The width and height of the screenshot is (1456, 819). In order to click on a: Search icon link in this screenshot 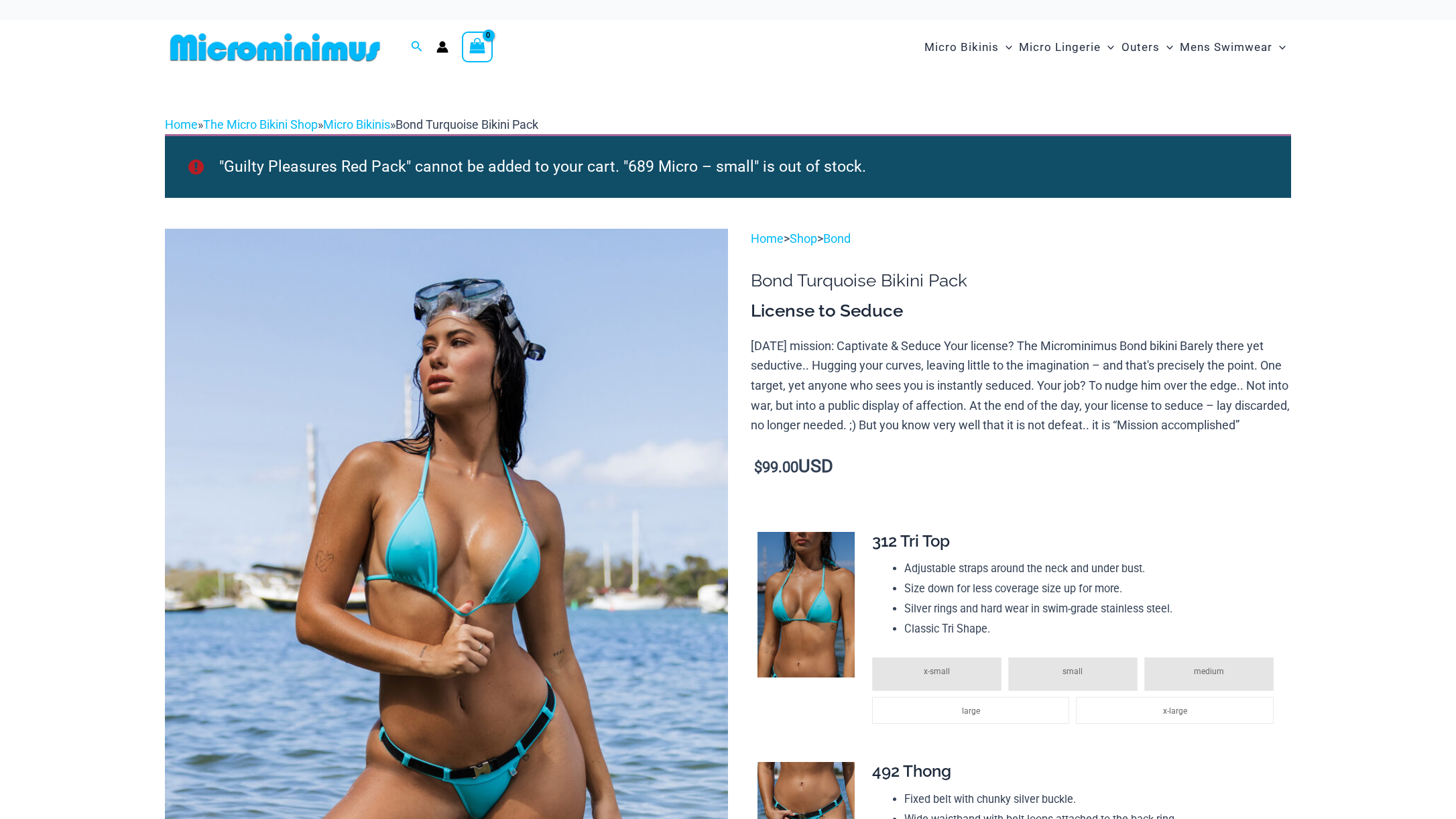, I will do `click(417, 47)`.